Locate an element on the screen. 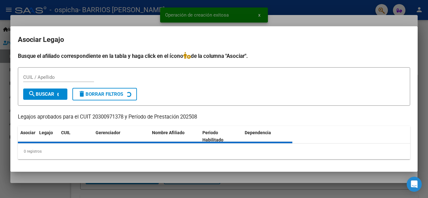 The width and height of the screenshot is (428, 198). h4: Busque el afiliado correspondiente en la tabla y haga click en el ícono de la columna "Asociar". is located at coordinates (214, 56).